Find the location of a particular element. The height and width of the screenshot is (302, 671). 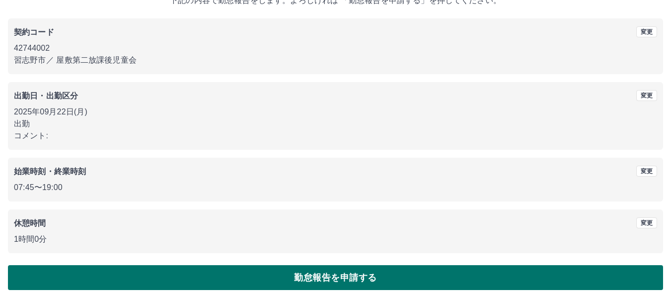

p: 07:45 〜 19:00 is located at coordinates (335, 187).